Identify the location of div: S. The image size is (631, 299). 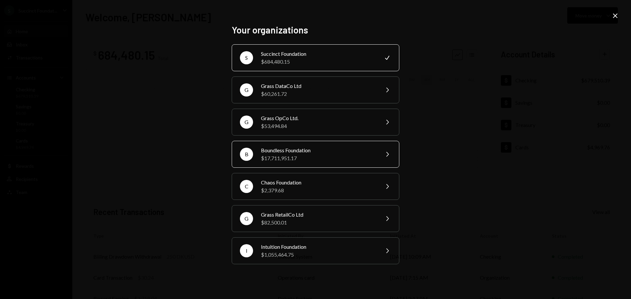
(246, 58).